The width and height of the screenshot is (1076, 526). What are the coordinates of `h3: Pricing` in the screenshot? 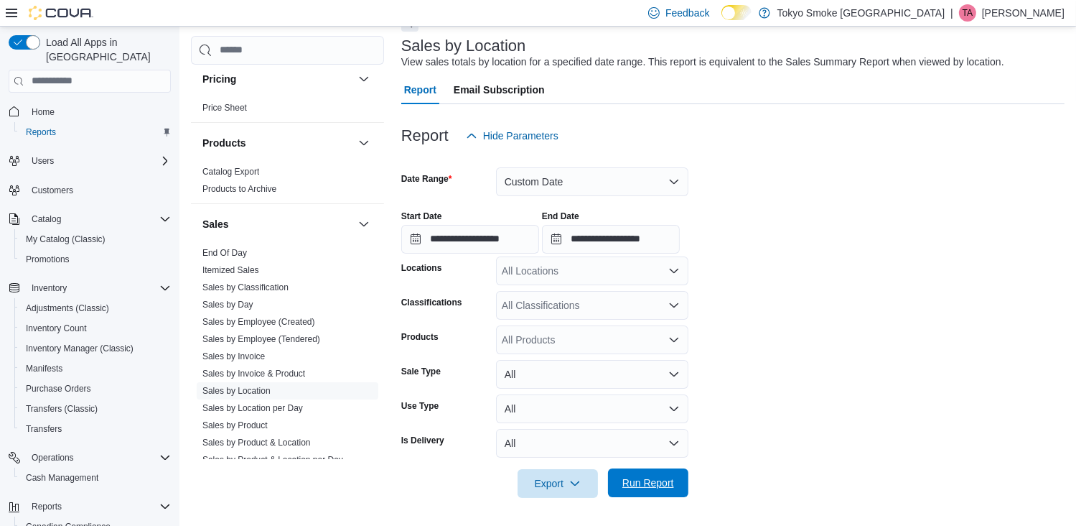 It's located at (219, 79).